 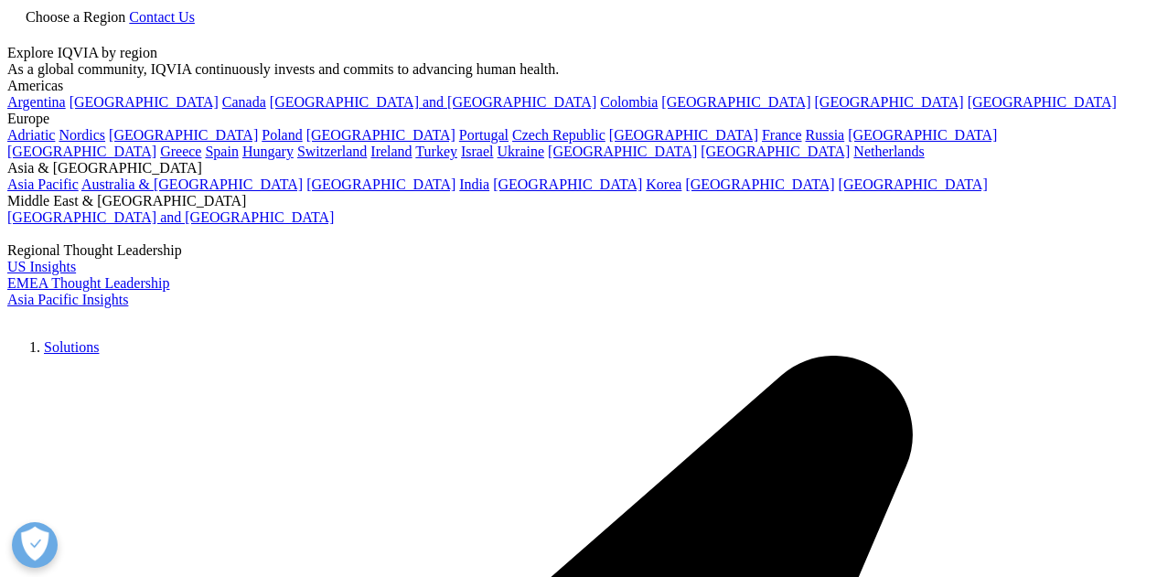 I want to click on div: Europe, so click(x=578, y=119).